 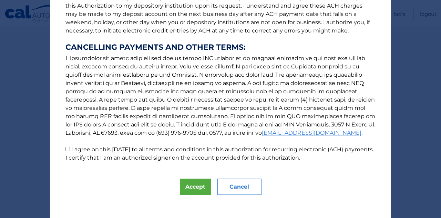 What do you see at coordinates (221, 47) in the screenshot?
I see `strong: CANCELLING PAYMENTS AND OTHER TERMS:` at bounding box center [221, 47].